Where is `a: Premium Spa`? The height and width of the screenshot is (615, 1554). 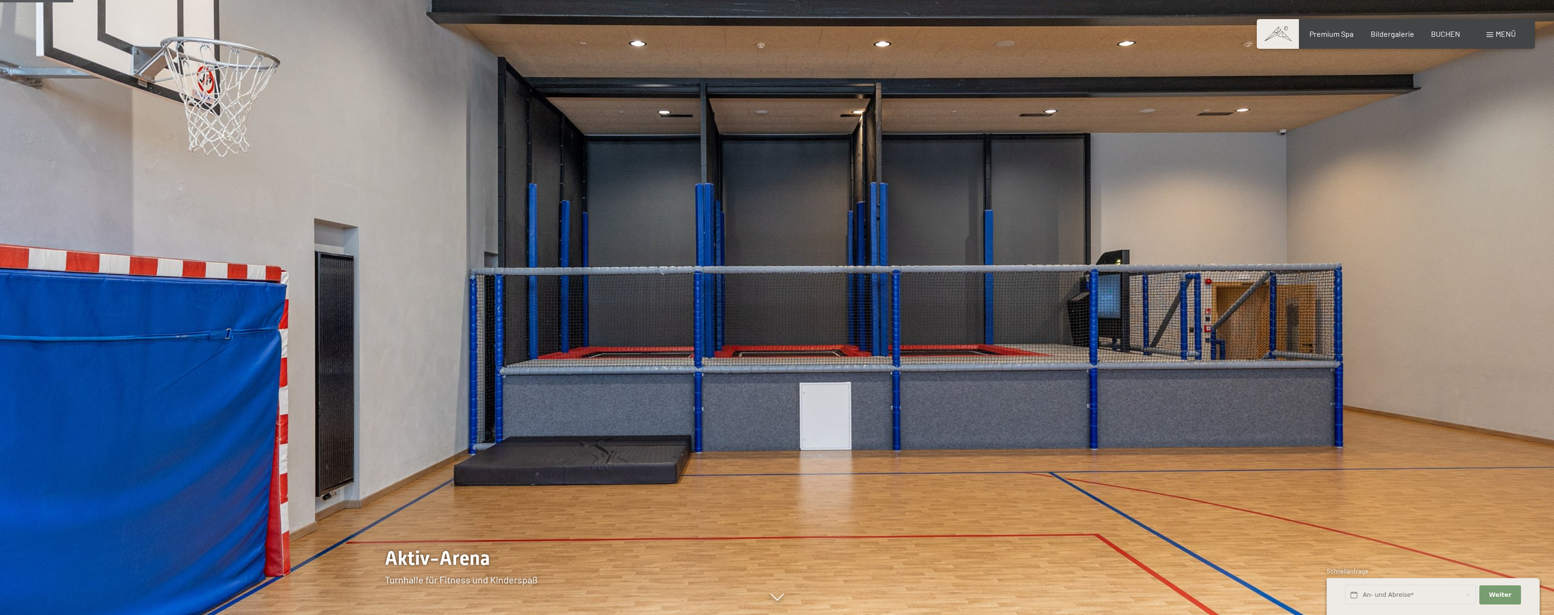
a: Premium Spa is located at coordinates (1331, 34).